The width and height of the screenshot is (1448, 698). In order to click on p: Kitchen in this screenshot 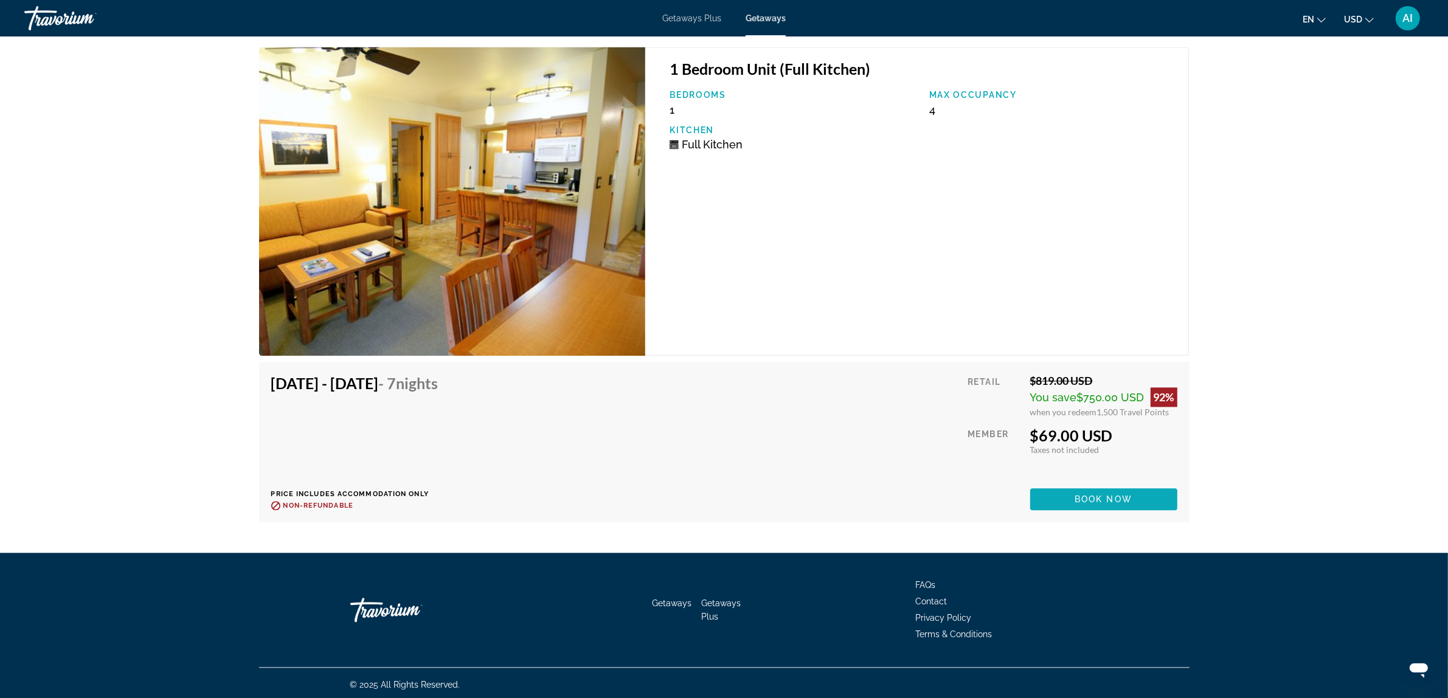, I will do `click(793, 130)`.